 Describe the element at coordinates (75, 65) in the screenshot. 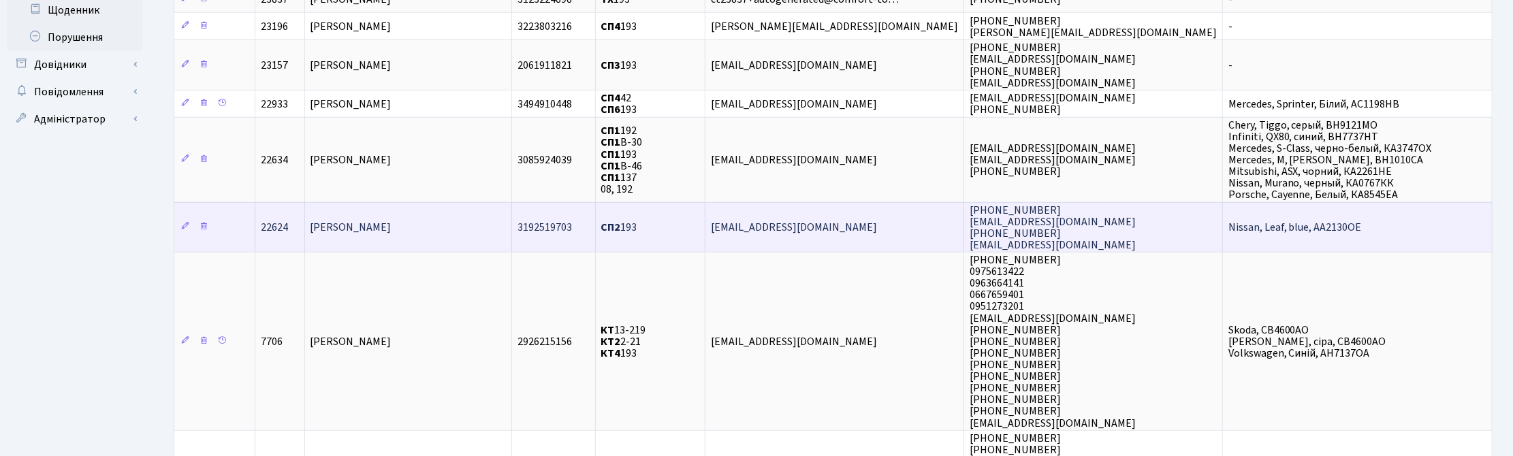

I see `a: Довідники` at that location.